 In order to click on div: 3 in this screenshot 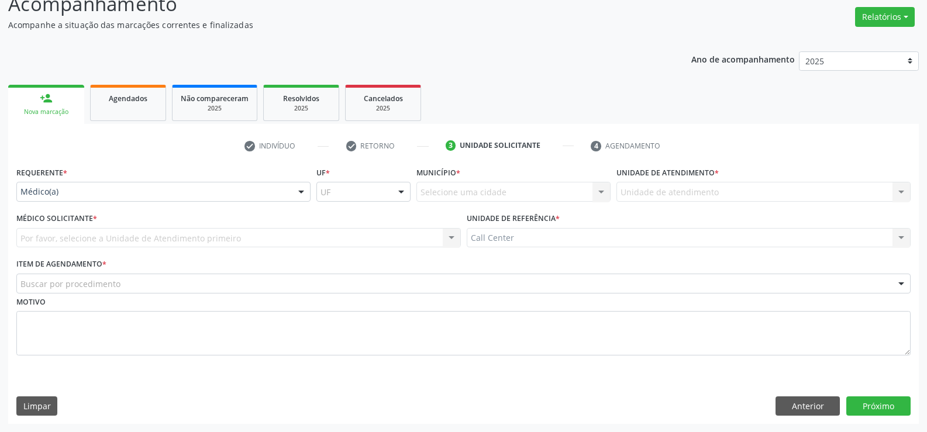, I will do `click(451, 146)`.